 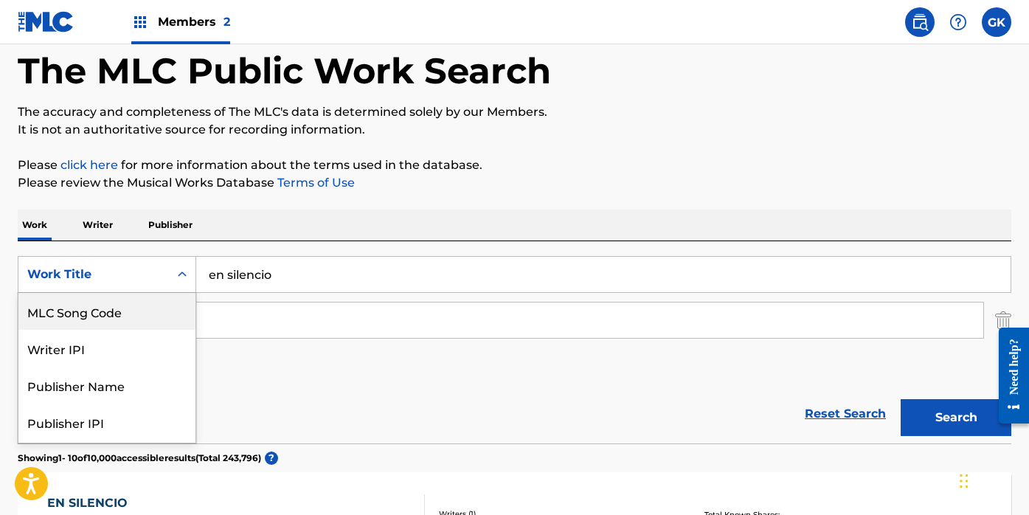 I want to click on img: Top Rightsholders, so click(x=140, y=22).